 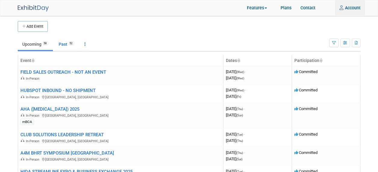 What do you see at coordinates (259, 8) in the screenshot?
I see `a: Features` at bounding box center [259, 8].